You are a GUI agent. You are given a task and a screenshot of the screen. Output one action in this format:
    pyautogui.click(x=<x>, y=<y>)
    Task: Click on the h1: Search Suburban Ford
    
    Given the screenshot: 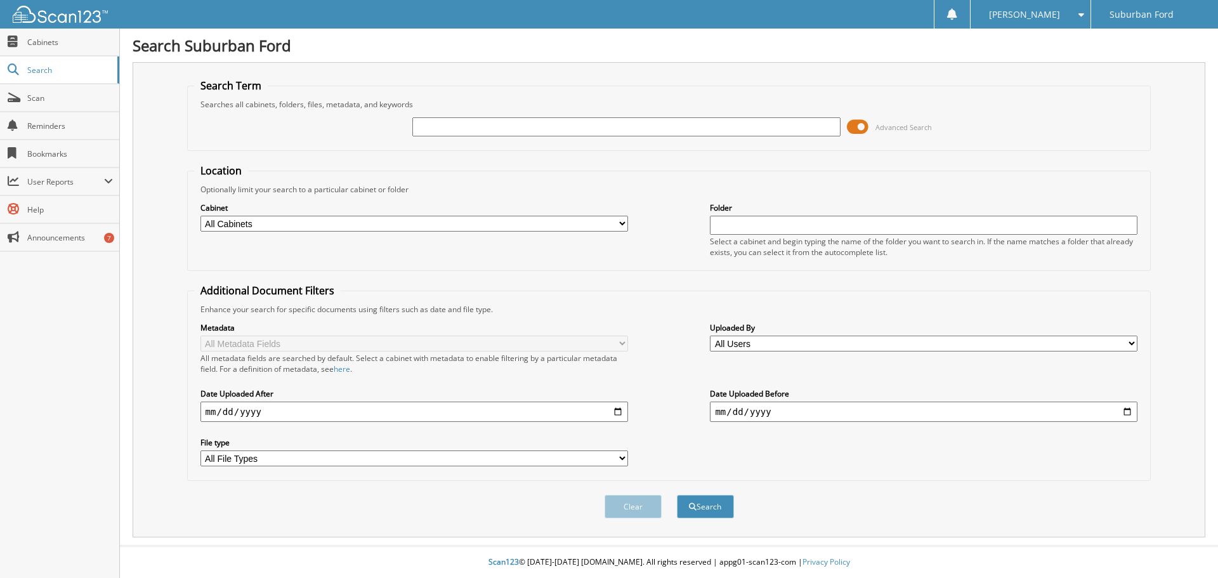 What is the action you would take?
    pyautogui.click(x=669, y=45)
    